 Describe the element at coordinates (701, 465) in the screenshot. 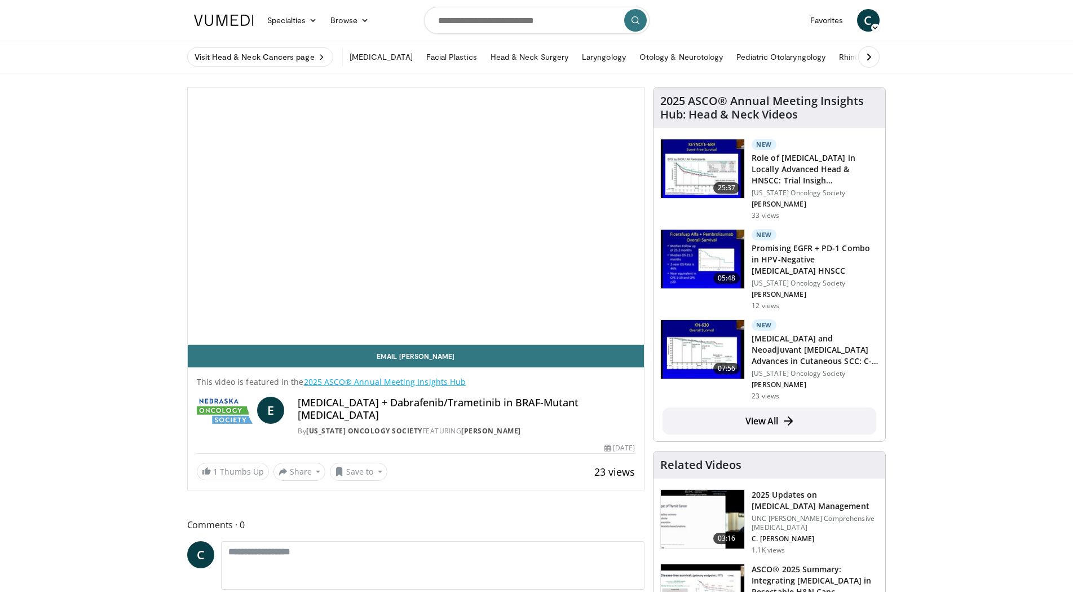

I see `h4: Related Videos` at that location.